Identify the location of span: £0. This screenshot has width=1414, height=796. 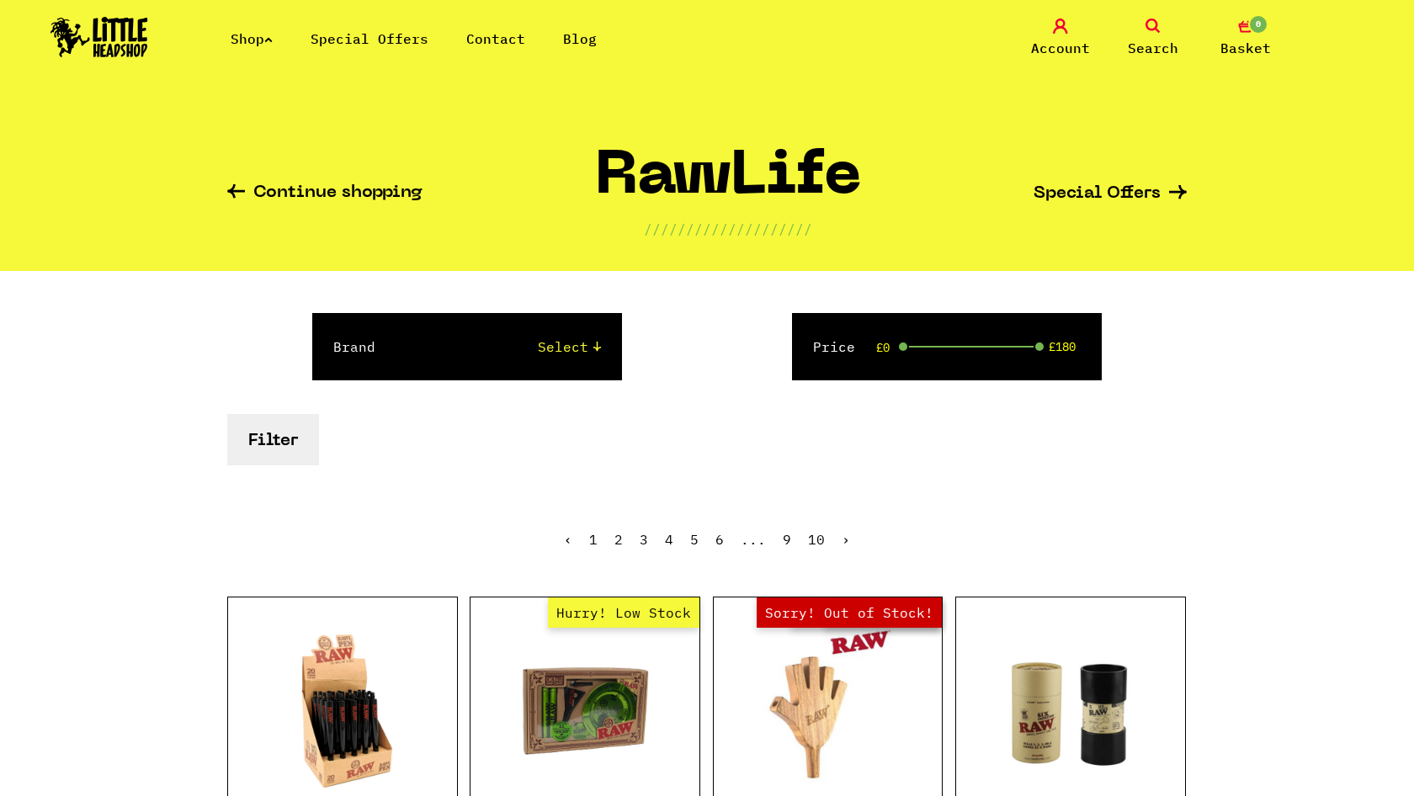
(883, 348).